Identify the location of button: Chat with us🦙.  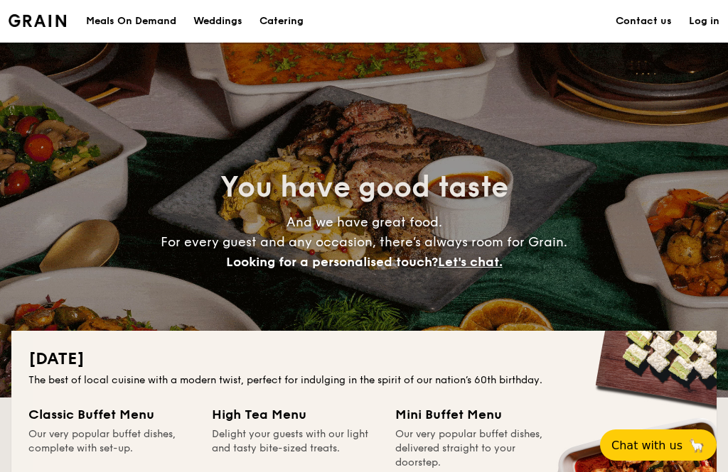
(658, 445).